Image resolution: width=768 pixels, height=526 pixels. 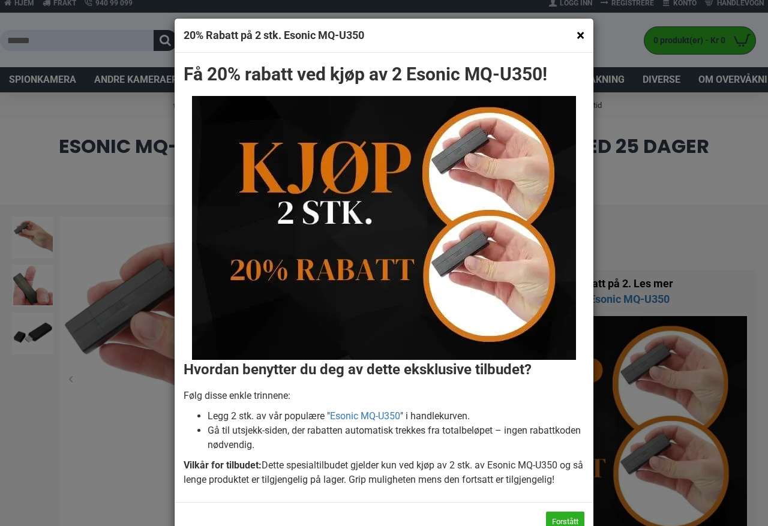 I want to click on p: Dette spesialtilbudet gjelder kun ved kjøp av 2 stk. av Esonic MQ-U350 og så lenge produktet er t..., so click(x=384, y=473).